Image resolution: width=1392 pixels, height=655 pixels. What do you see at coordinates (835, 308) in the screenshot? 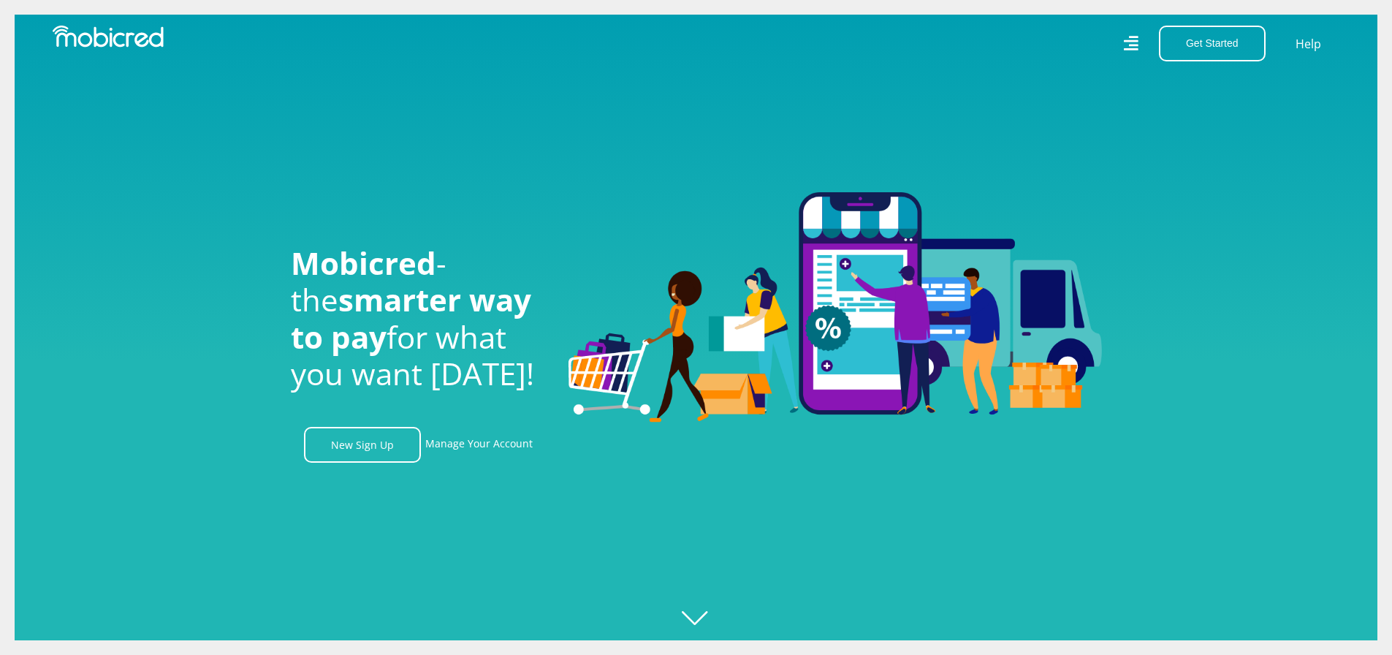
I see `img: Welcome to Mobicred` at bounding box center [835, 308].